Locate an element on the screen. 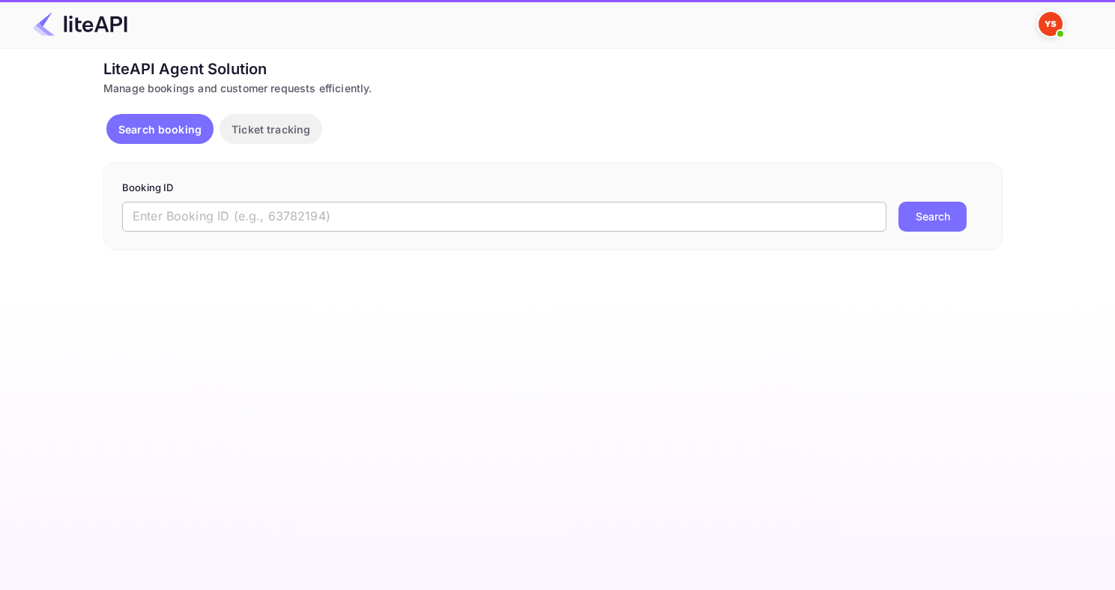 This screenshot has width=1115, height=590. img: Yandex Support is located at coordinates (1051, 24).